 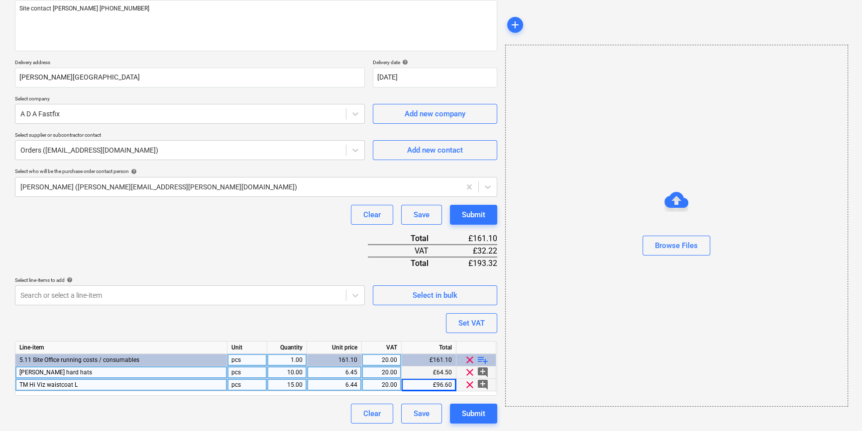 What do you see at coordinates (429, 385) in the screenshot?
I see `div: £96.60` at bounding box center [429, 385].